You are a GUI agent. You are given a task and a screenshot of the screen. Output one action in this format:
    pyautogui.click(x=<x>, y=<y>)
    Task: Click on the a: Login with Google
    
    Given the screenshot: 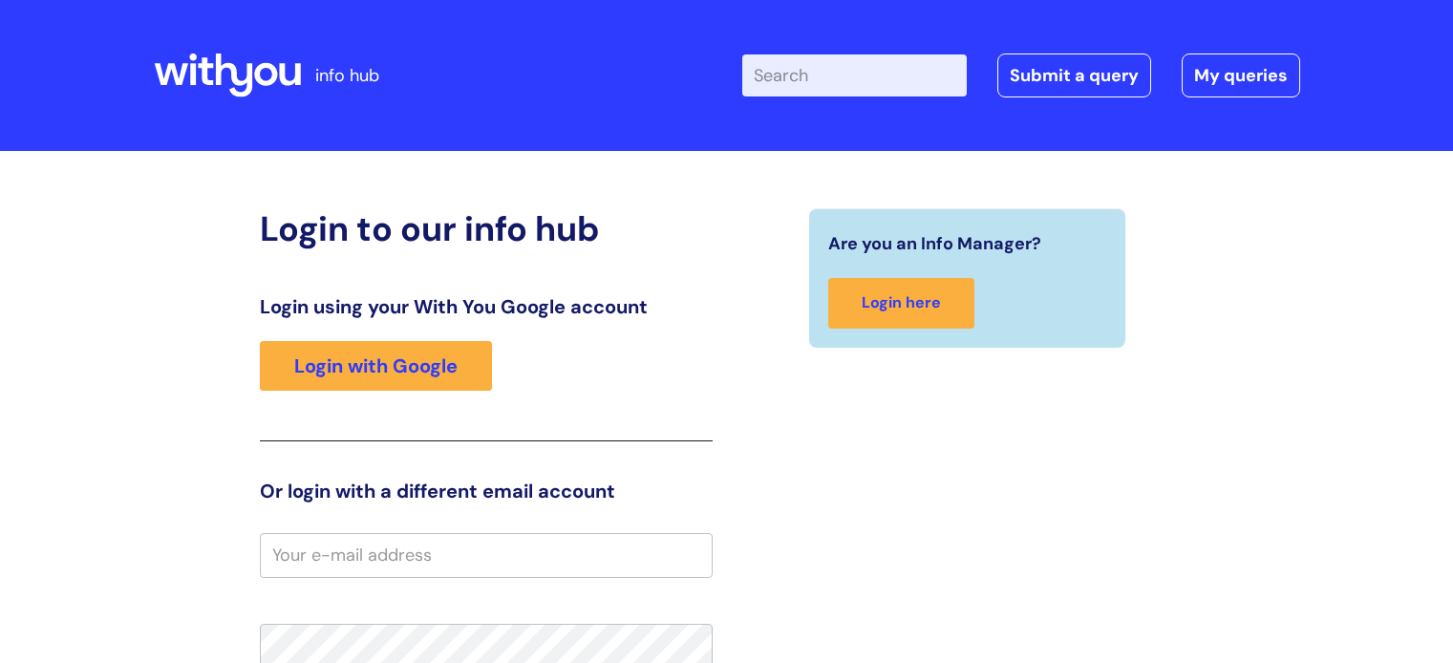 What is the action you would take?
    pyautogui.click(x=375, y=366)
    